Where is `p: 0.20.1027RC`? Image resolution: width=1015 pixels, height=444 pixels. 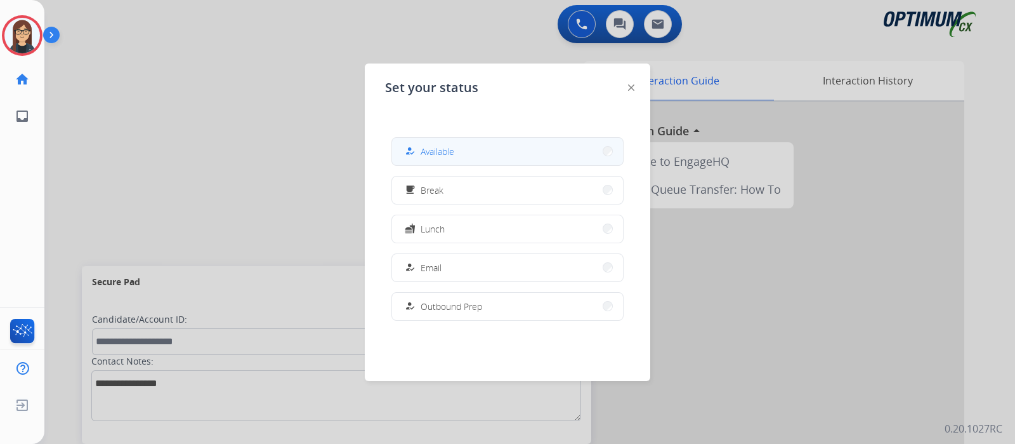
p: 0.20.1027RC is located at coordinates (973, 428).